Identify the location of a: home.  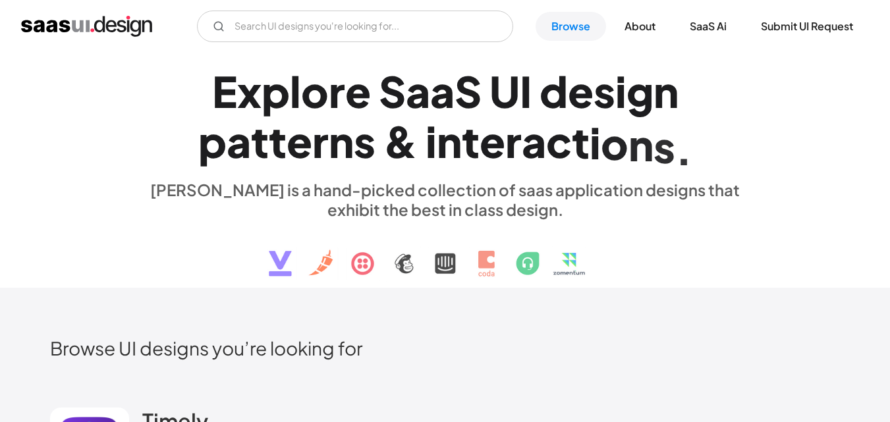
(86, 26).